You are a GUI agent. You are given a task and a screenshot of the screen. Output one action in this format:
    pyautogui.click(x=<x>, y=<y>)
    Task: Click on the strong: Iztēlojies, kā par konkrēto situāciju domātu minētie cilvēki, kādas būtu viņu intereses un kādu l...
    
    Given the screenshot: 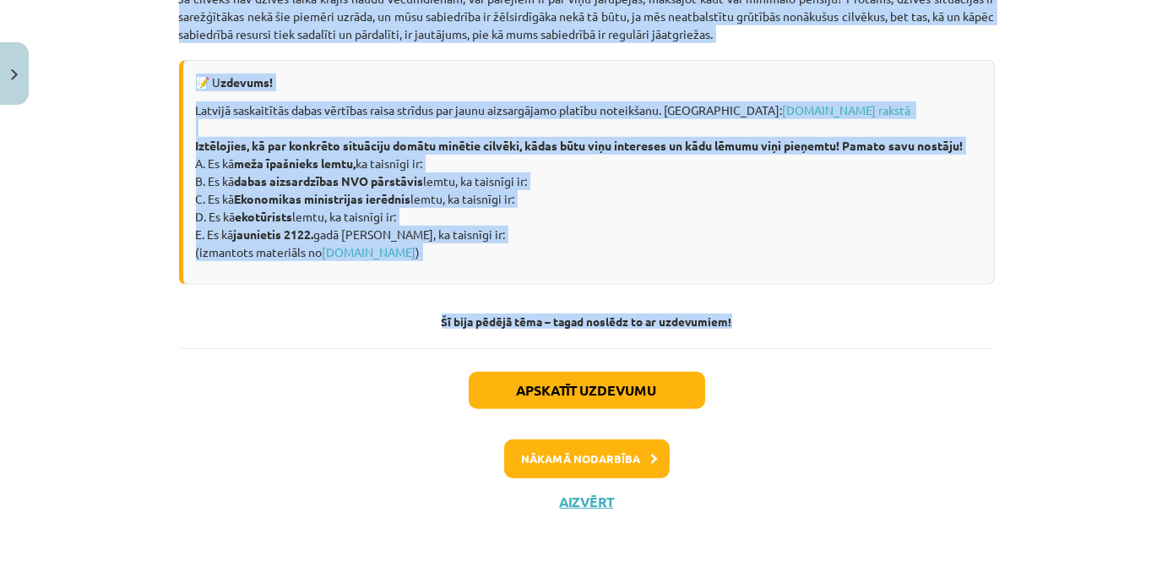 What is the action you would take?
    pyautogui.click(x=580, y=145)
    